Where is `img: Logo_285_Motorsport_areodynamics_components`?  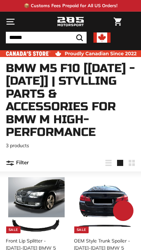 img: Logo_285_Motorsport_areodynamics_components is located at coordinates (70, 22).